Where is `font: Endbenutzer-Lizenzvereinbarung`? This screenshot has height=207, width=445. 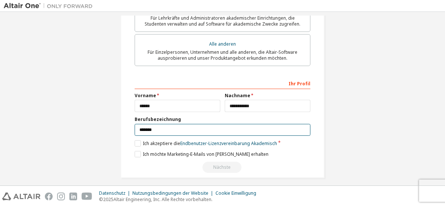
font: Endbenutzer-Lizenzvereinbarung is located at coordinates (215, 143).